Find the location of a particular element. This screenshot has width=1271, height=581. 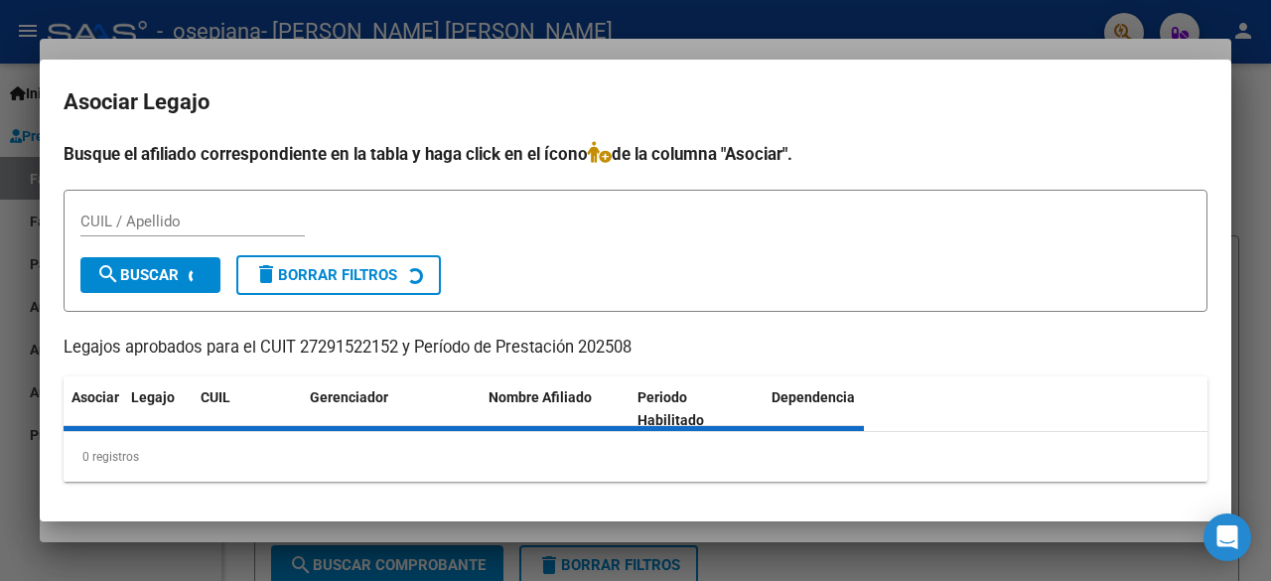

span: Gerenciador is located at coordinates (348, 397).